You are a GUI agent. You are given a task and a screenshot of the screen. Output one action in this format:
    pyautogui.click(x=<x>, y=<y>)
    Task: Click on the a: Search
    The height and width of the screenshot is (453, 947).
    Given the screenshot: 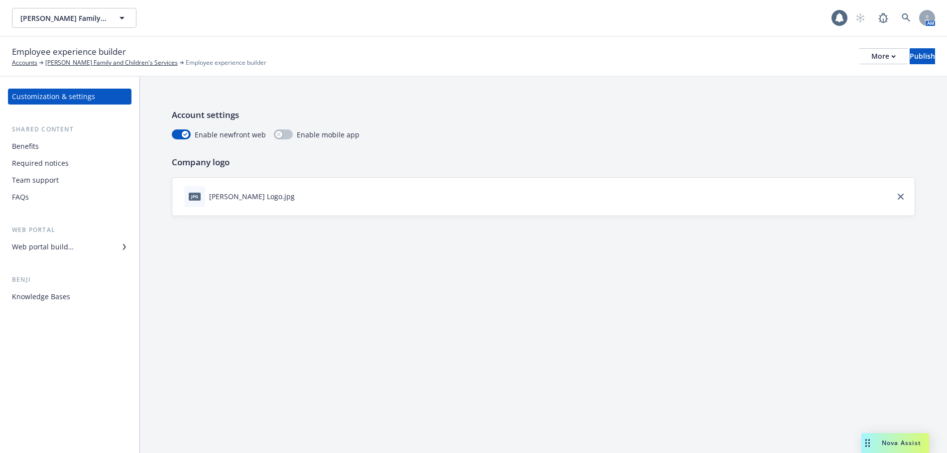 What is the action you would take?
    pyautogui.click(x=906, y=18)
    